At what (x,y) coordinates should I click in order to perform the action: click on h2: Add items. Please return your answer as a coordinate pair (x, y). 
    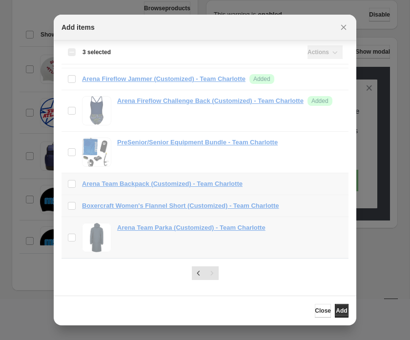
    Looking at the image, I should click on (78, 27).